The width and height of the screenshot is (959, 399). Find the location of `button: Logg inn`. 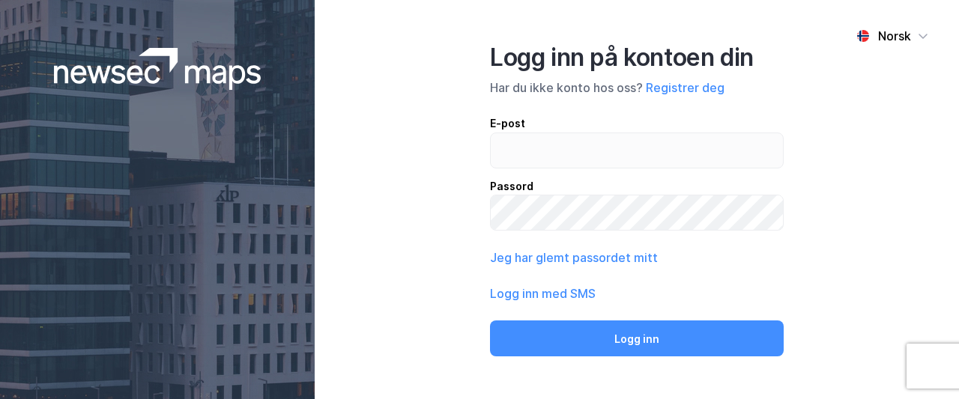

button: Logg inn is located at coordinates (637, 339).